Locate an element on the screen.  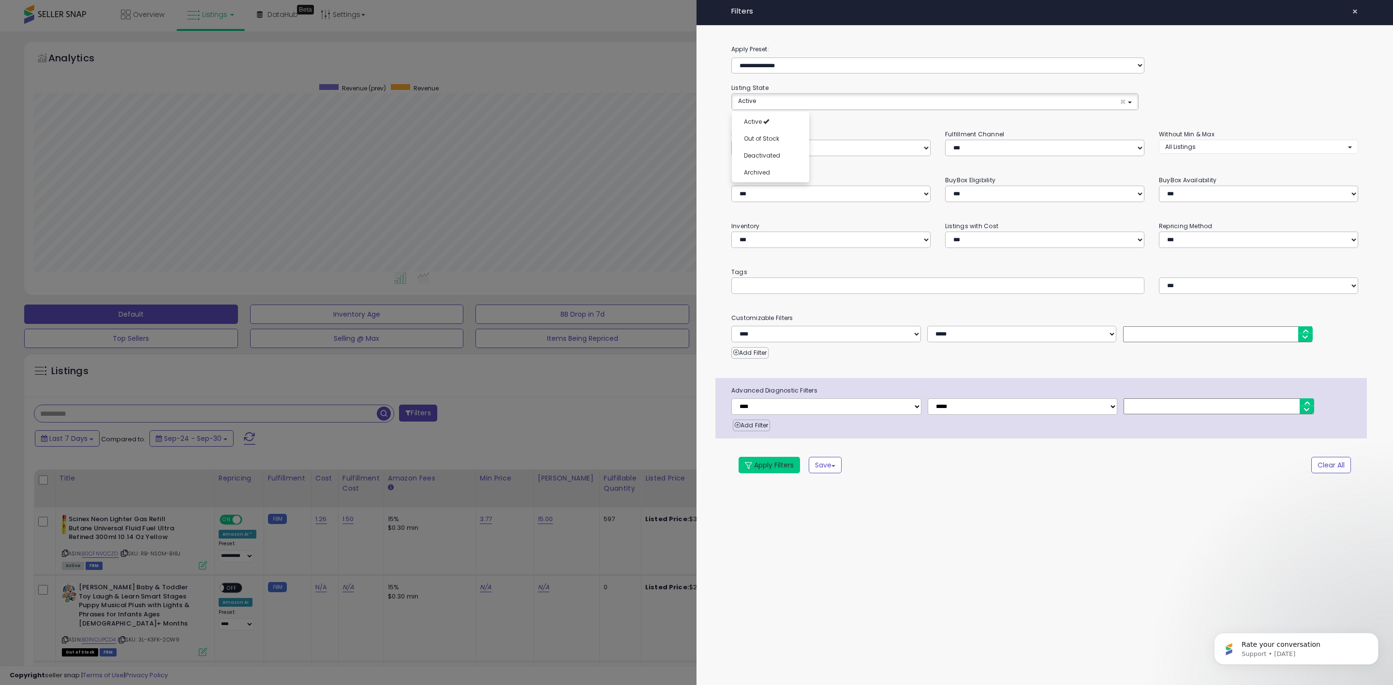
button: All Listings is located at coordinates (1258, 147).